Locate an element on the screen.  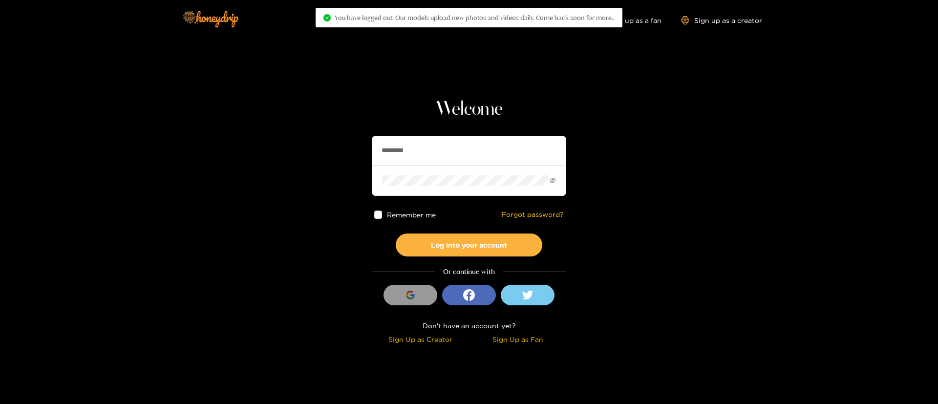
span: check-circle is located at coordinates (327, 18).